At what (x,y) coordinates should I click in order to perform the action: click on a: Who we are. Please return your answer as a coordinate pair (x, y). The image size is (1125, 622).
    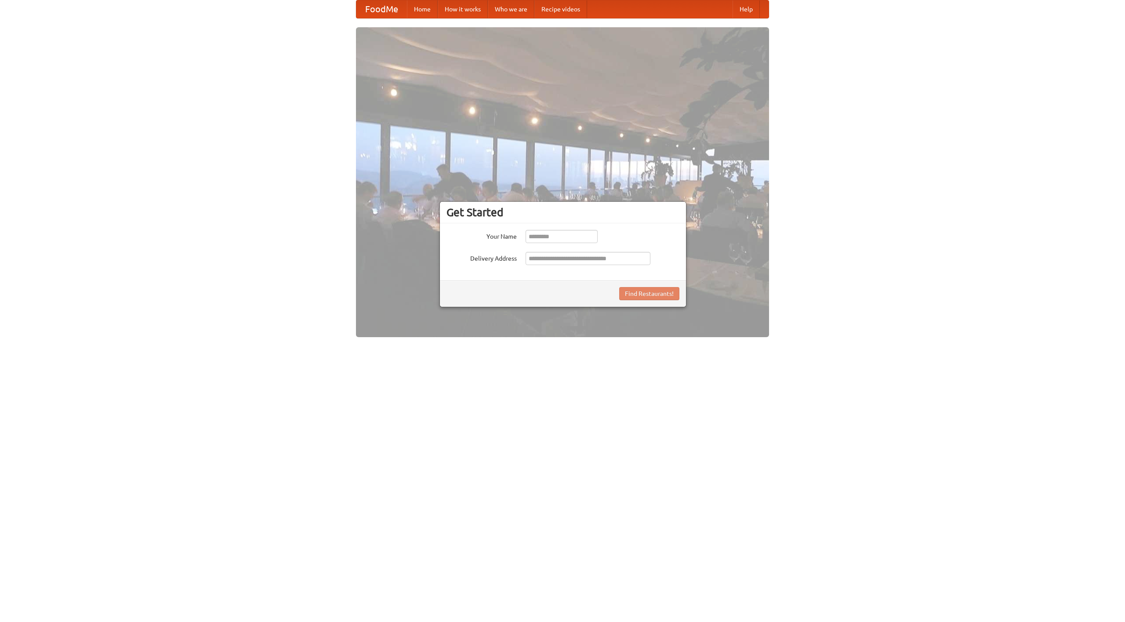
    Looking at the image, I should click on (511, 9).